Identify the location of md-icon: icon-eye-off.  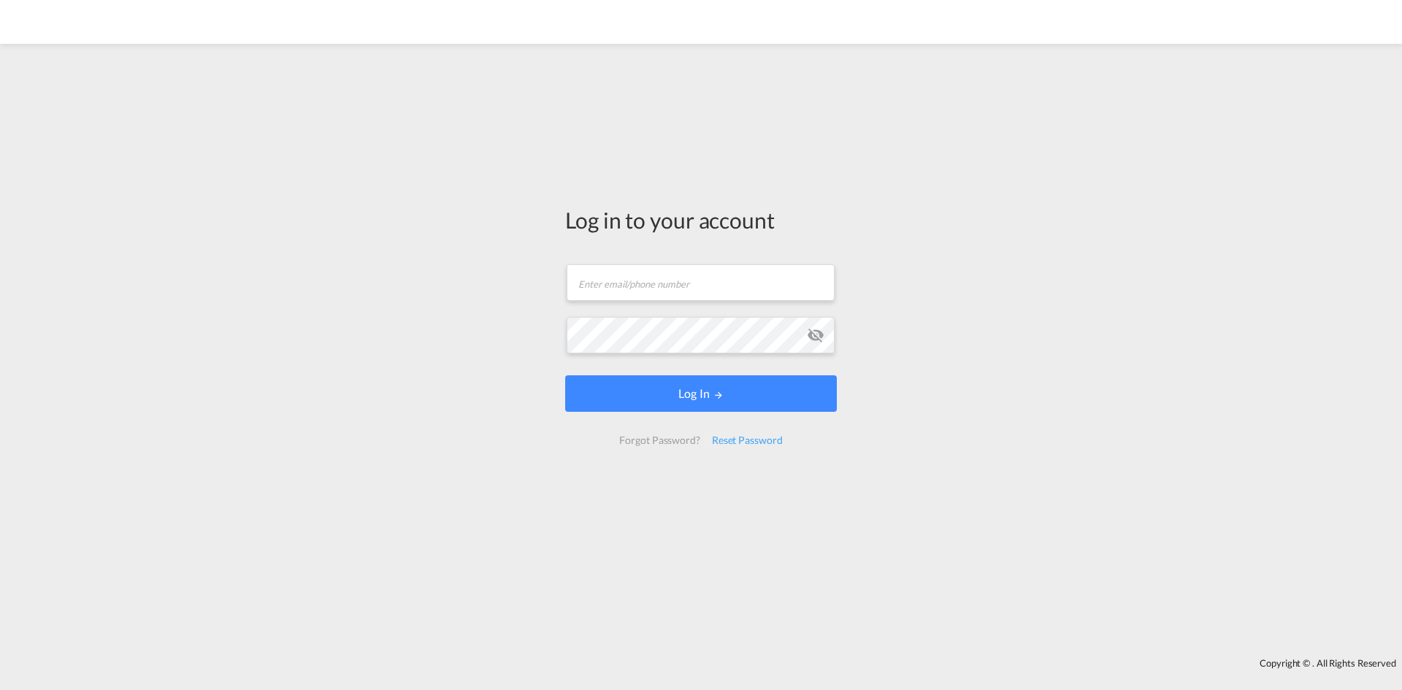
(816, 335).